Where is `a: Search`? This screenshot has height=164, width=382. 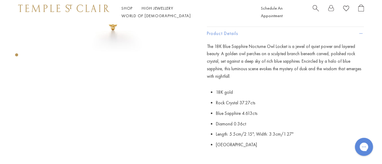
a: Search is located at coordinates (316, 12).